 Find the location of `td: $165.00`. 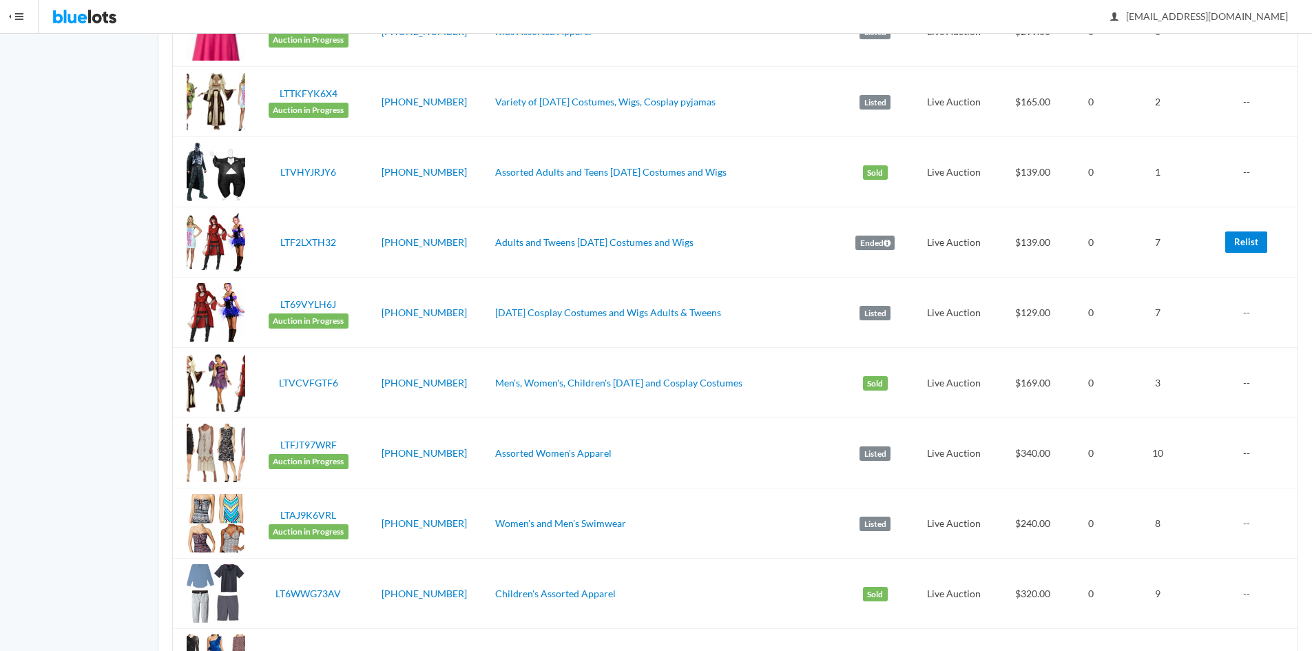

td: $165.00 is located at coordinates (1033, 102).